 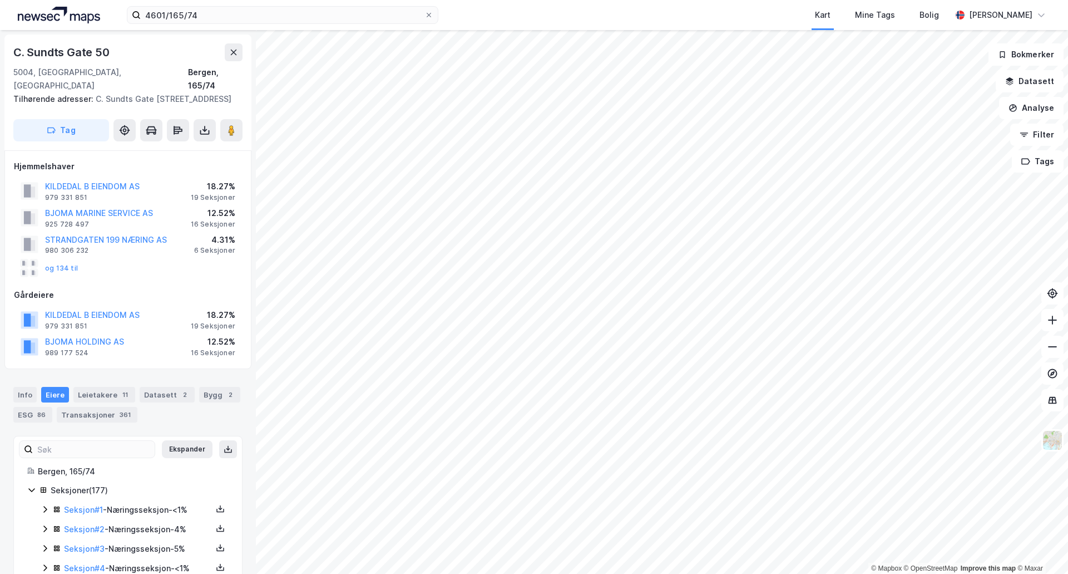 I want to click on div: 4.31%, so click(x=215, y=240).